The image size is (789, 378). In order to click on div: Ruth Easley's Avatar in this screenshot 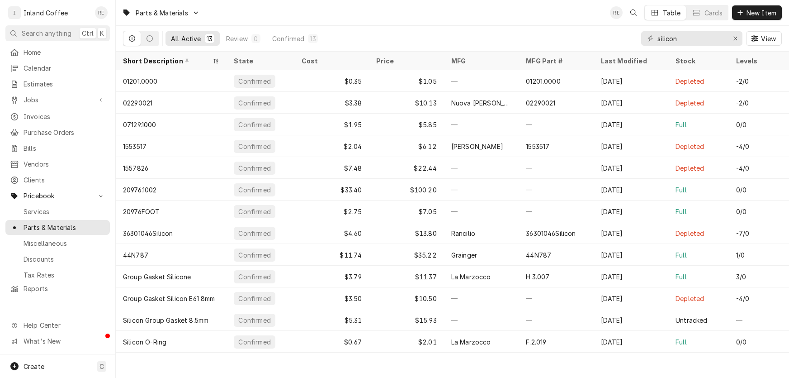, I will do `click(101, 13)`.